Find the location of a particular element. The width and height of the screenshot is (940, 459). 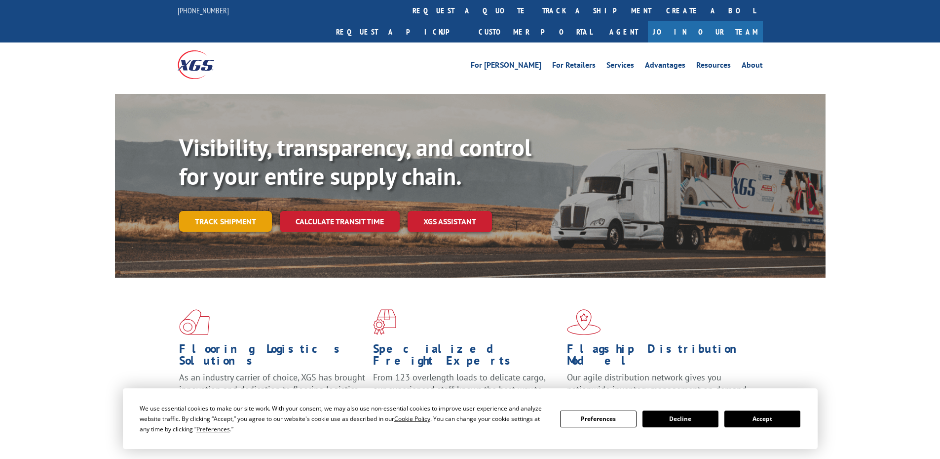

a: Calculate transit time is located at coordinates (340, 221).